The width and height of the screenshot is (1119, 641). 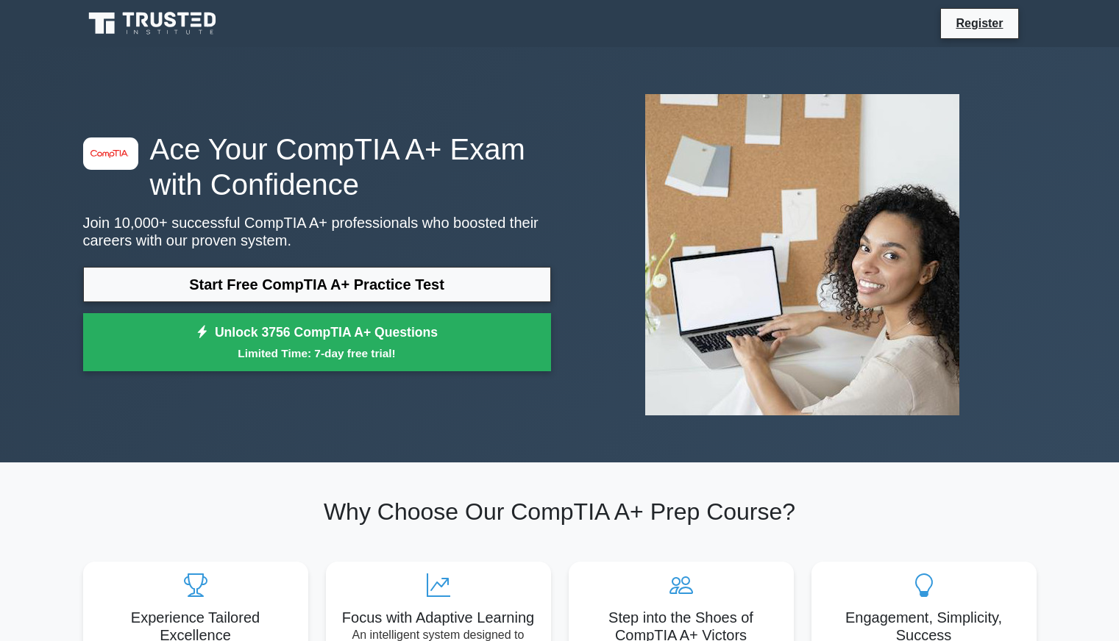 What do you see at coordinates (560, 512) in the screenshot?
I see `h2: Why Choose Our CompTIA A+ Prep Course?` at bounding box center [560, 512].